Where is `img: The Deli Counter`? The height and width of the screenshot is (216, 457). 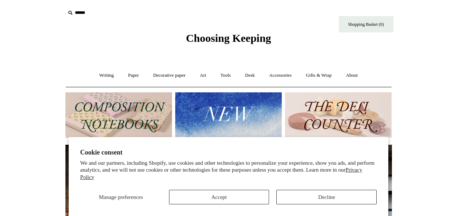 img: The Deli Counter is located at coordinates (338, 115).